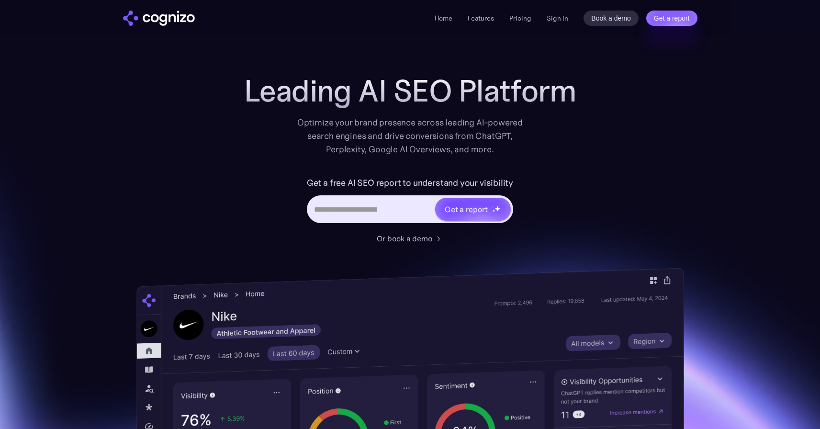  What do you see at coordinates (405, 238) in the screenshot?
I see `div: Or book a demo` at bounding box center [405, 238].